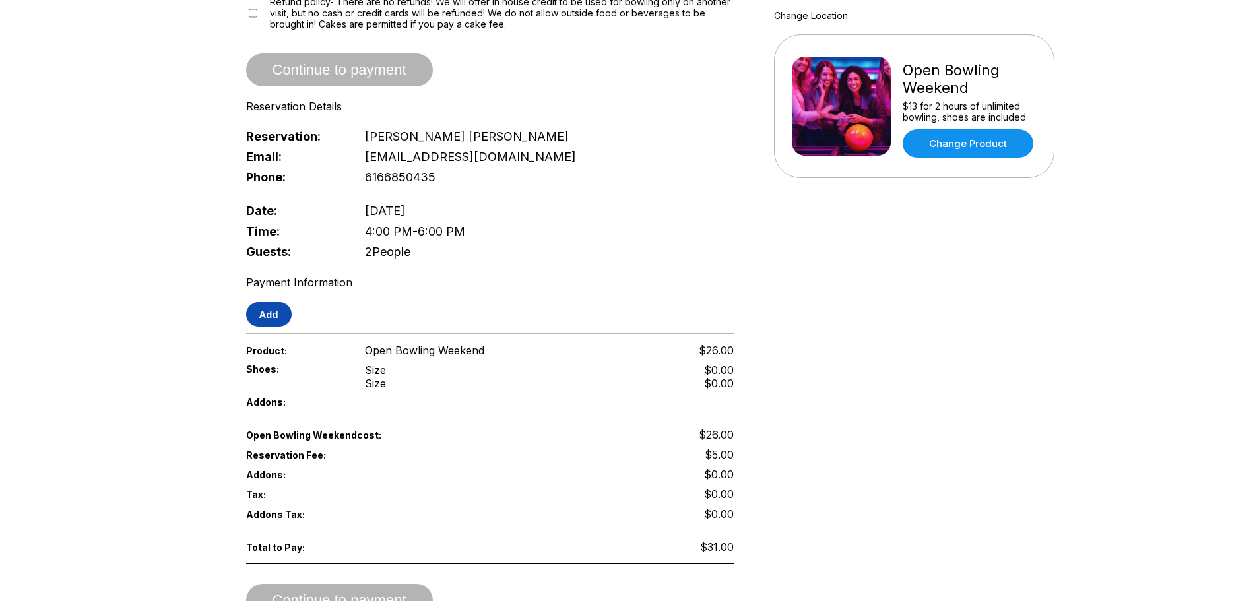 The height and width of the screenshot is (601, 1257). I want to click on span: Addons Tax:, so click(295, 514).